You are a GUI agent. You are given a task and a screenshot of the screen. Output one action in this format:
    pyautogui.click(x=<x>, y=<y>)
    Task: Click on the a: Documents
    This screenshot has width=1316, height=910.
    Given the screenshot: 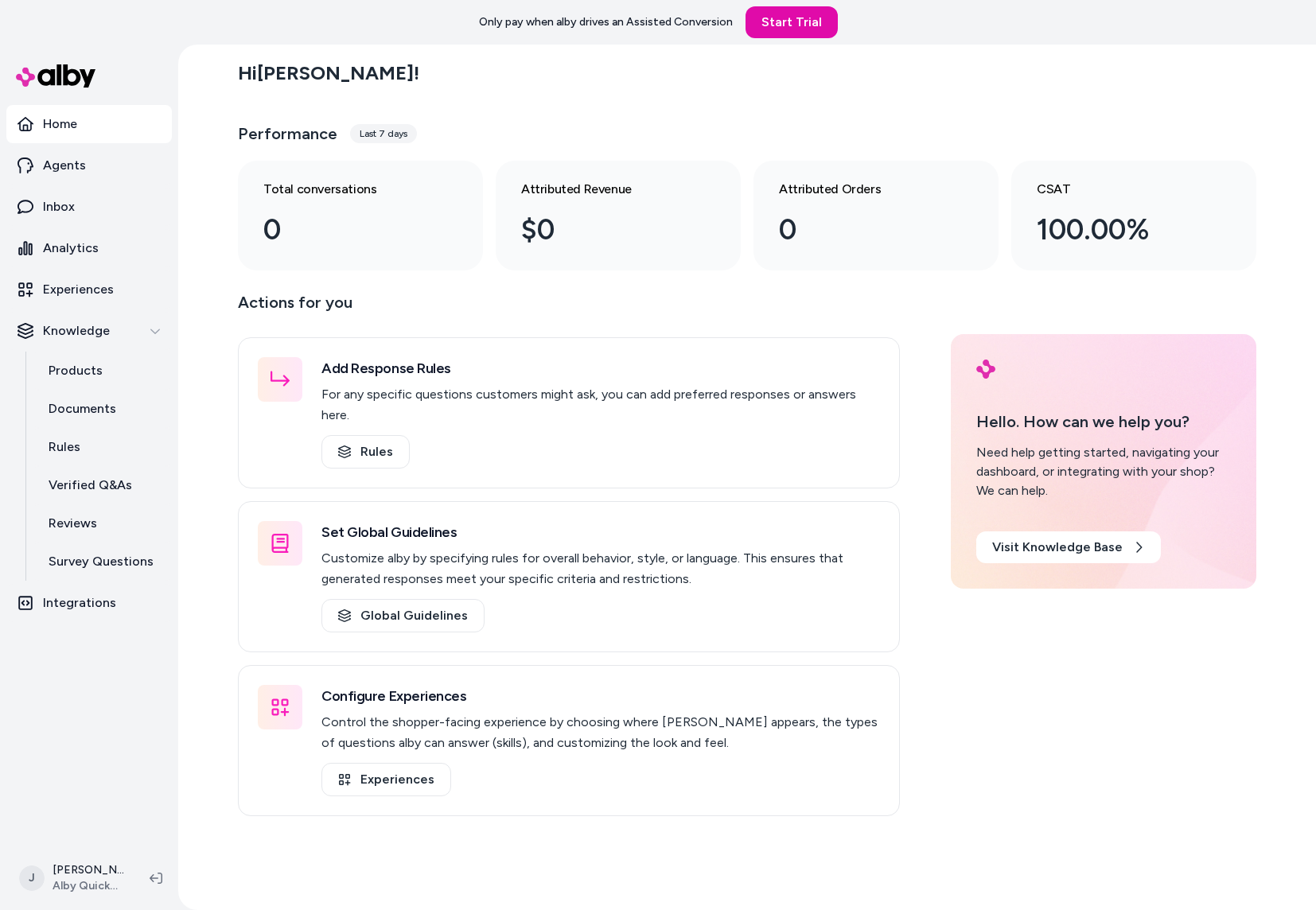 What is the action you would take?
    pyautogui.click(x=102, y=409)
    